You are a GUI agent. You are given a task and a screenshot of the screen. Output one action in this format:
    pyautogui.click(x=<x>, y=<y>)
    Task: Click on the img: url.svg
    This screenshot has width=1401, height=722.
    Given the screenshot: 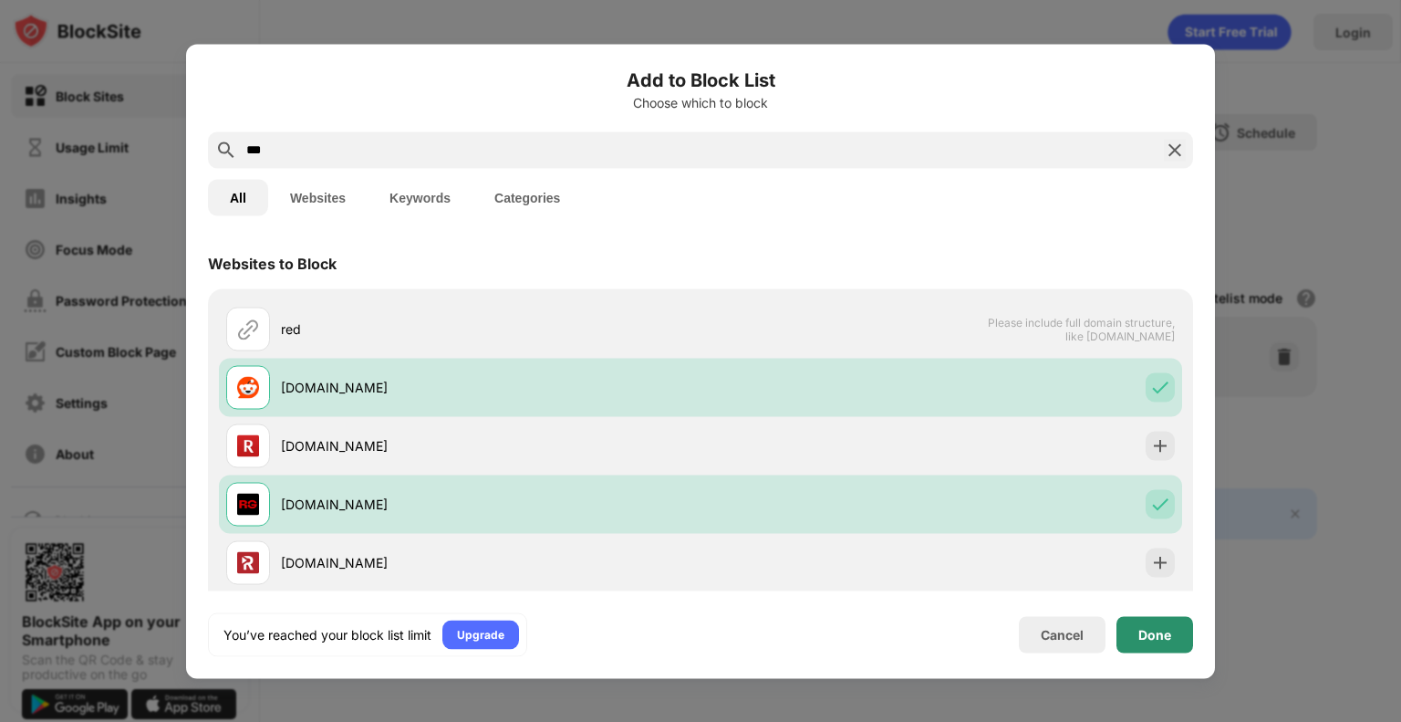 What is the action you would take?
    pyautogui.click(x=248, y=328)
    